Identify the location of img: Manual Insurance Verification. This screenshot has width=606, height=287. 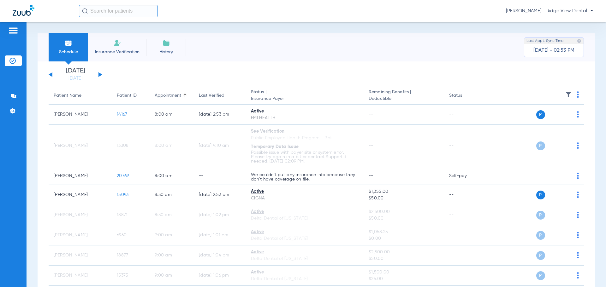
(117, 43).